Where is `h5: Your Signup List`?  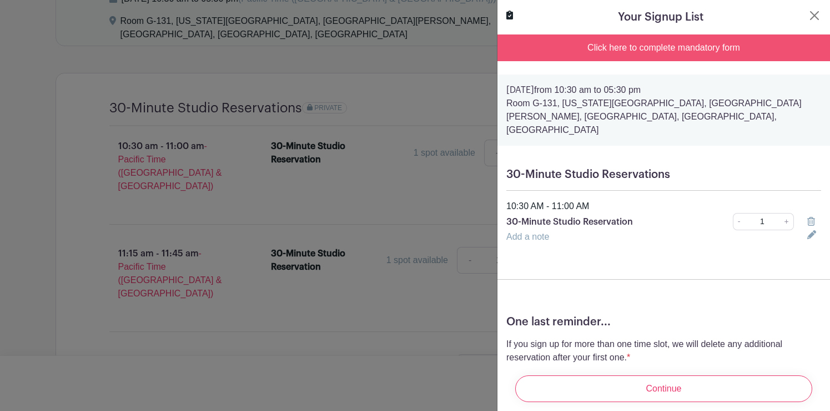
h5: Your Signup List is located at coordinates (661, 17).